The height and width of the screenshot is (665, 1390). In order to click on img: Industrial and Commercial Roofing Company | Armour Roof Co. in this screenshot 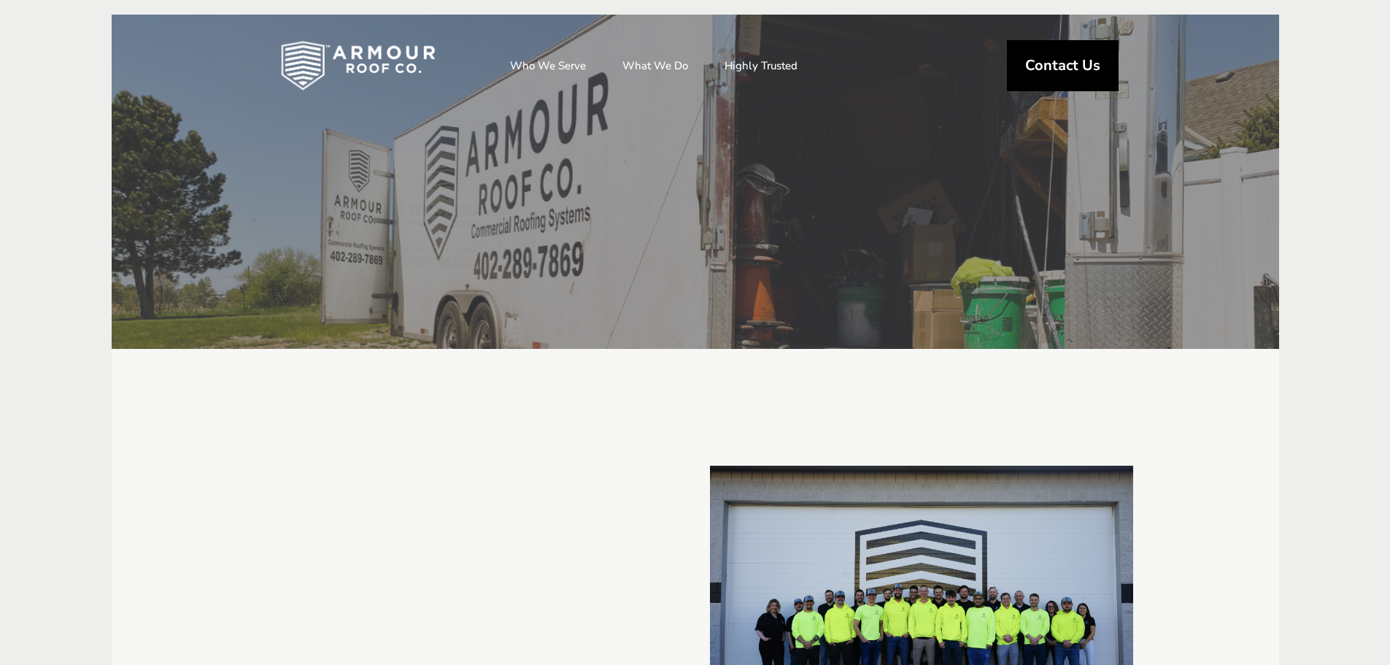, I will do `click(358, 66)`.